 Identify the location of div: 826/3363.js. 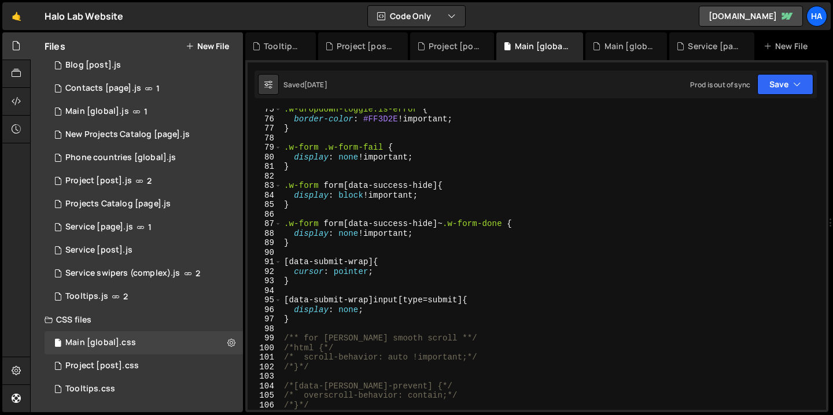
(143, 65).